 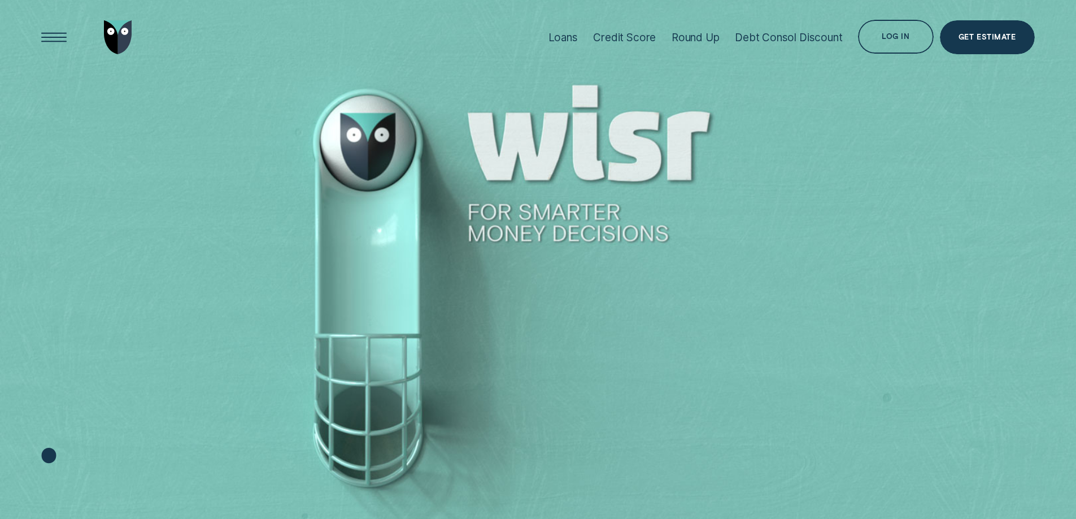 What do you see at coordinates (789, 37) in the screenshot?
I see `div: Debt Consol Discount` at bounding box center [789, 37].